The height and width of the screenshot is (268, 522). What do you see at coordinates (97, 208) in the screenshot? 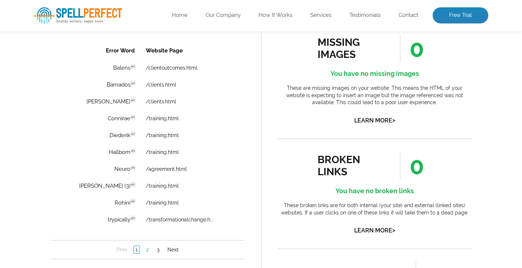
I see `a: 2` at bounding box center [97, 208].